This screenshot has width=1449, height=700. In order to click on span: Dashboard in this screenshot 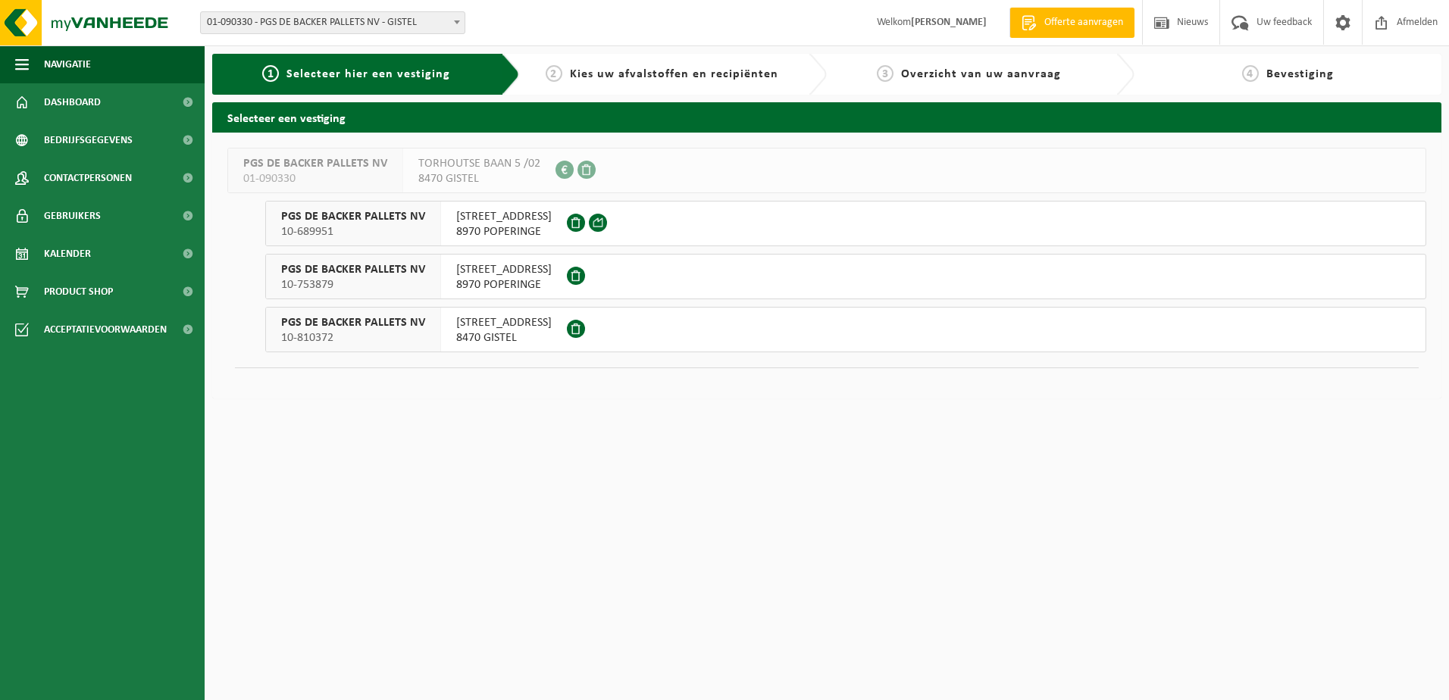, I will do `click(72, 102)`.